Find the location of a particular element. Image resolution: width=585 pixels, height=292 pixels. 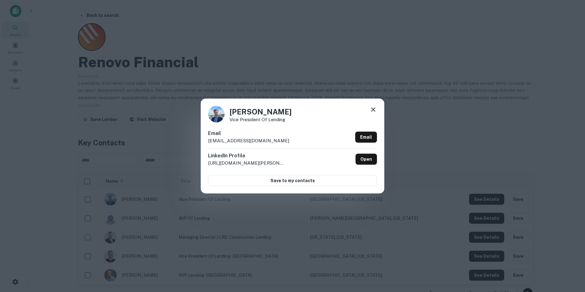

p: Vice President of Lending is located at coordinates (260, 119).